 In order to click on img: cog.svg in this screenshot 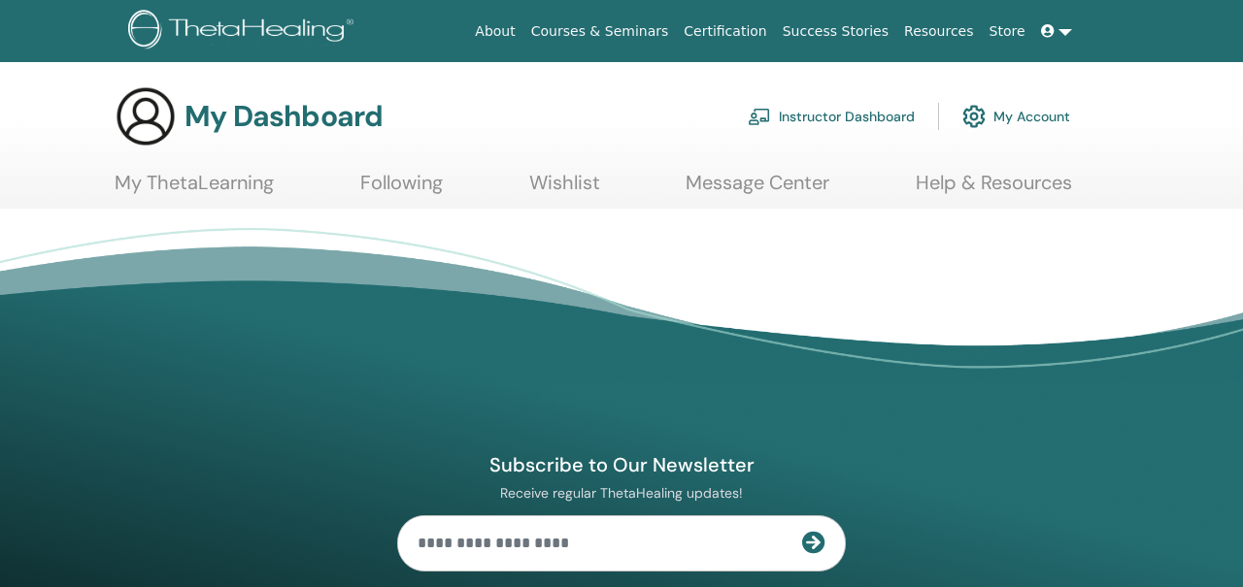, I will do `click(974, 117)`.